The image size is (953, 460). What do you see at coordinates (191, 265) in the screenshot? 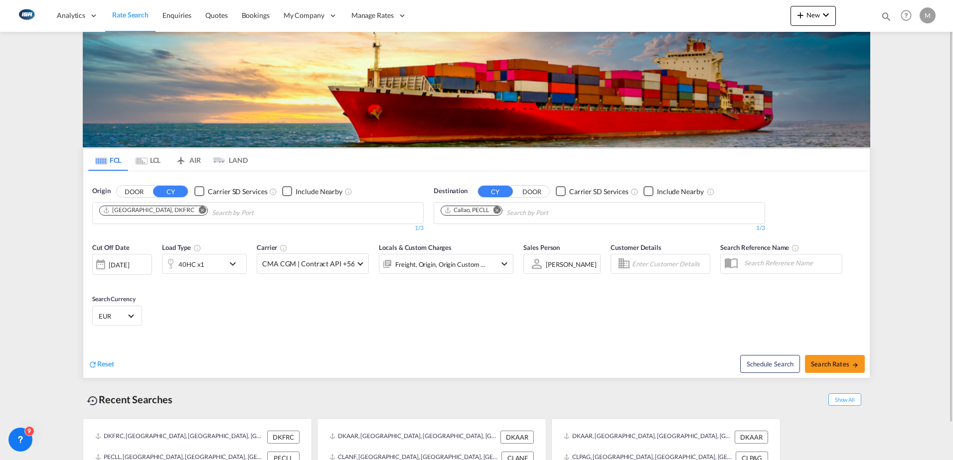
I see `div: 40HC x1` at bounding box center [191, 265].